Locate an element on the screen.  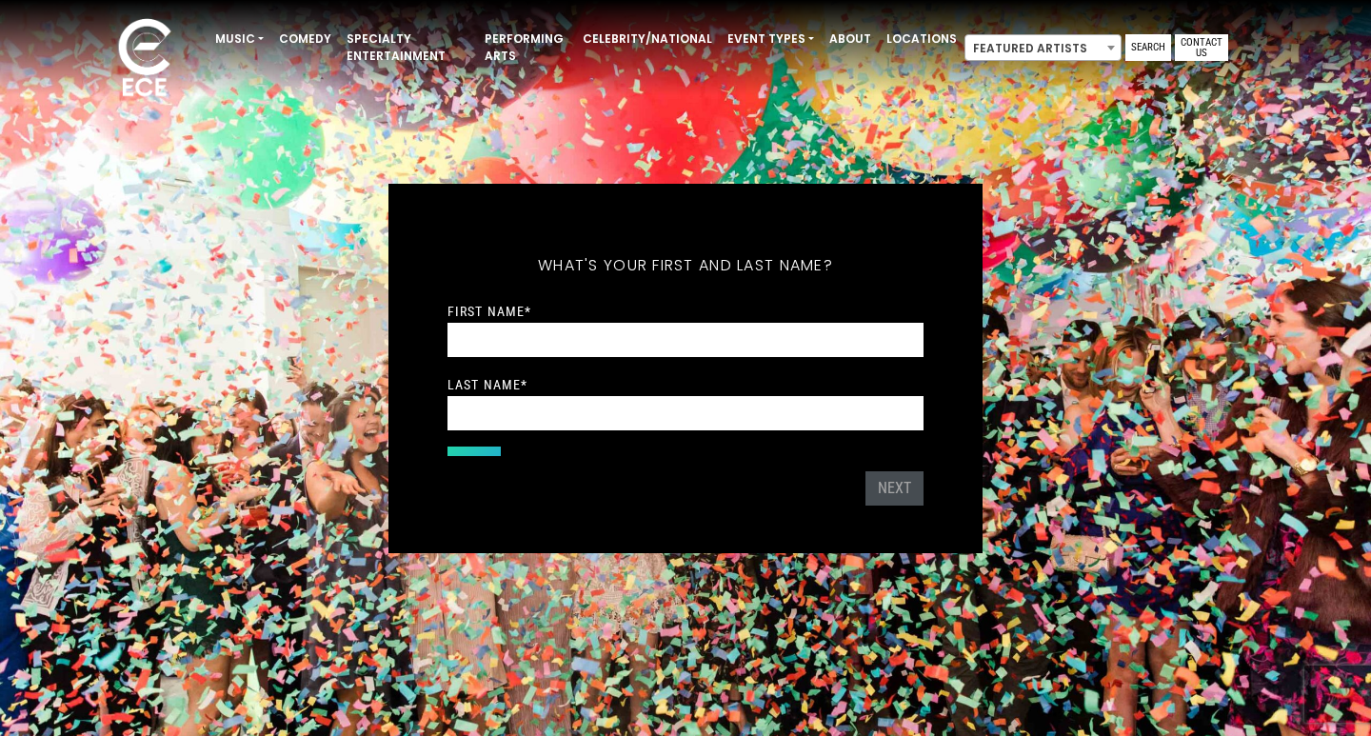
h5: What's your first and last name? is located at coordinates (686, 266).